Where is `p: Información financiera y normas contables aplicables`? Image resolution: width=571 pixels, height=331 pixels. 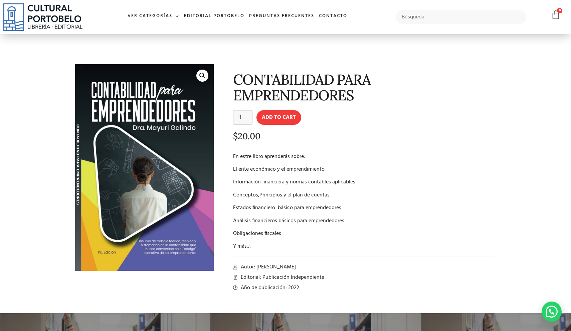 p: Información financiera y normas contables aplicables is located at coordinates (364, 182).